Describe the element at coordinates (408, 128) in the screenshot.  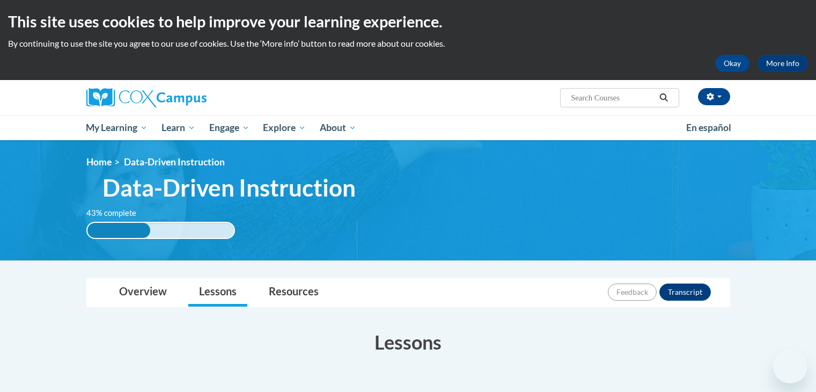
I see `div: Main menu` at that location.